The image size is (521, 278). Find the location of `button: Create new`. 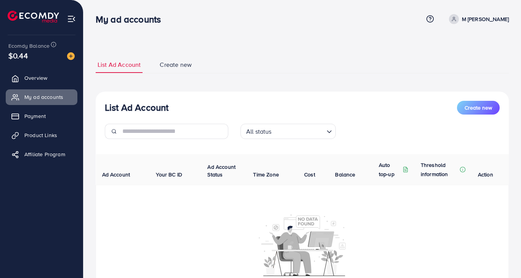

button: Create new is located at coordinates (479, 108).